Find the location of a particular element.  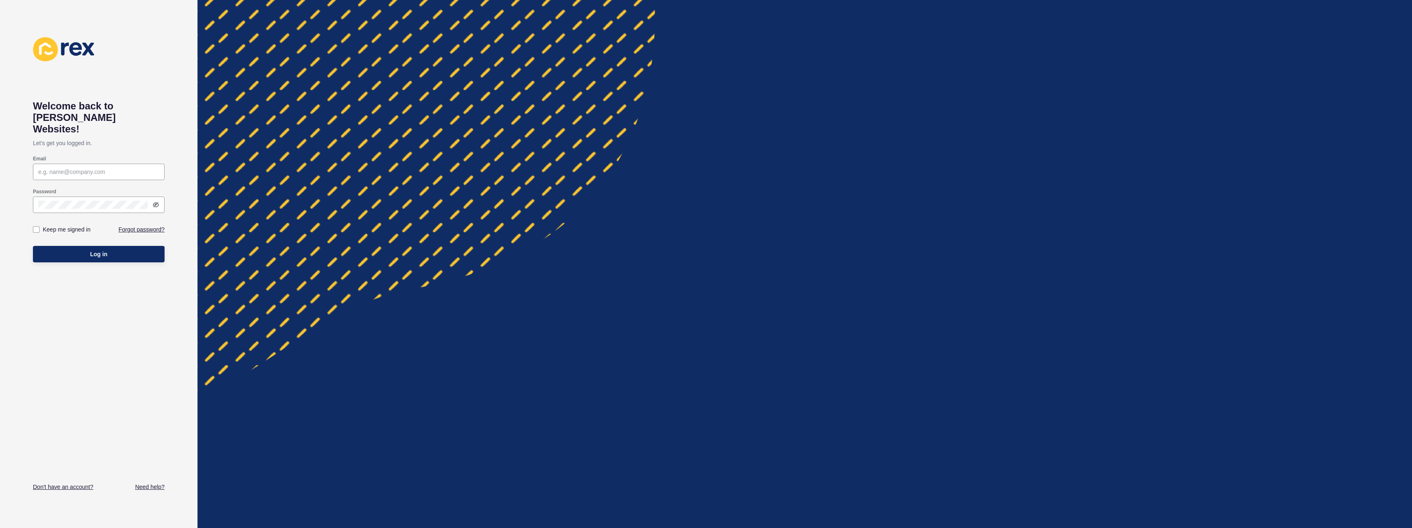

a: Forgot password? is located at coordinates (142, 230).